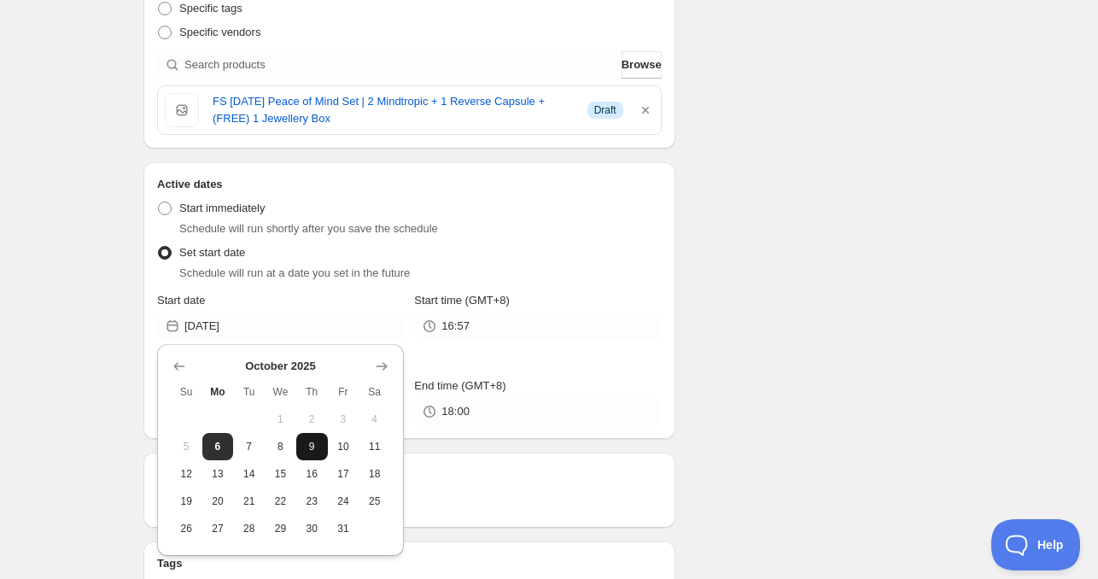 The image size is (1098, 579). Describe the element at coordinates (212, 252) in the screenshot. I see `span: Set start date` at that location.